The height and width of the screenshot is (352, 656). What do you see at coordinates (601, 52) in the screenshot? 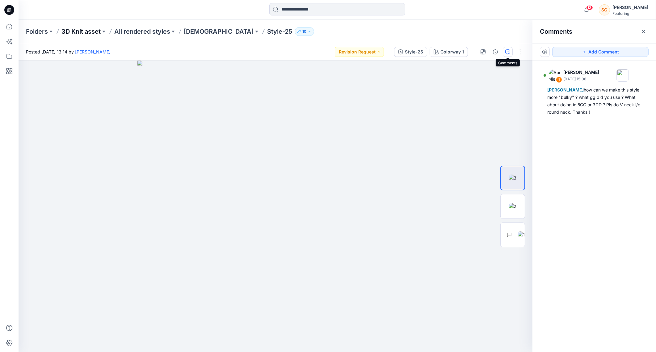
I see `button: Add Comment` at bounding box center [601, 52].